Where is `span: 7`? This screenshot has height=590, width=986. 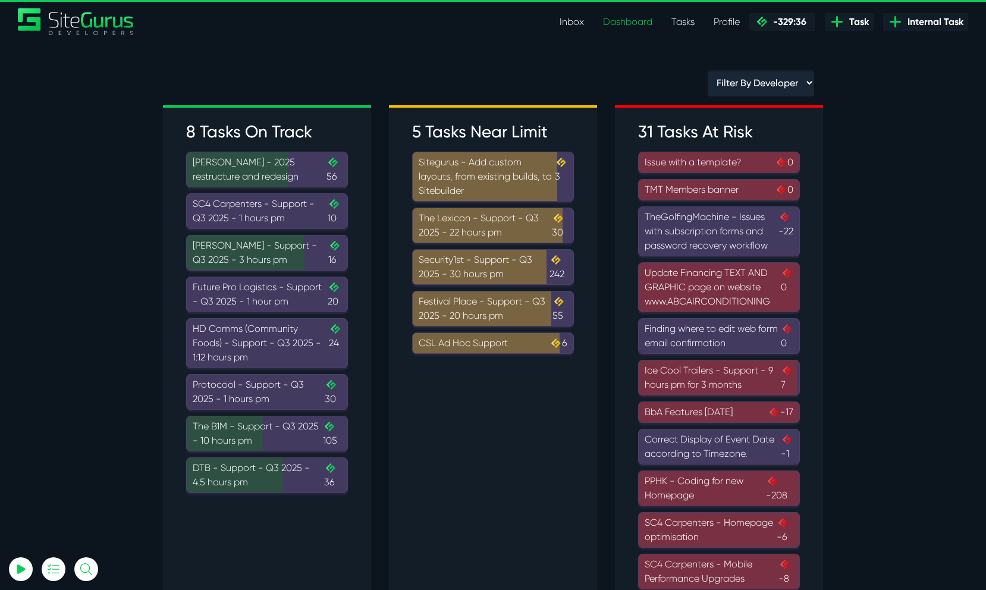 span: 7 is located at coordinates (787, 378).